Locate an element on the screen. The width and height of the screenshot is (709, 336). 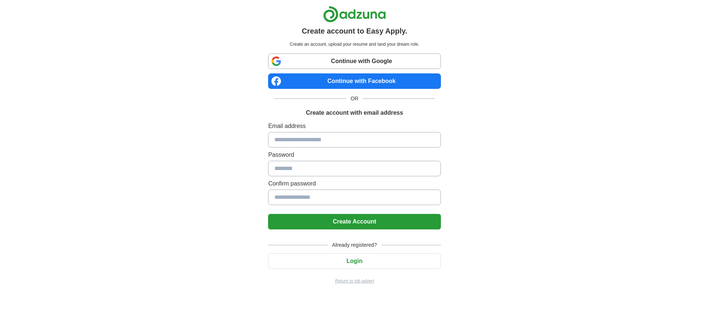
img: Adzuna logo is located at coordinates (355, 14).